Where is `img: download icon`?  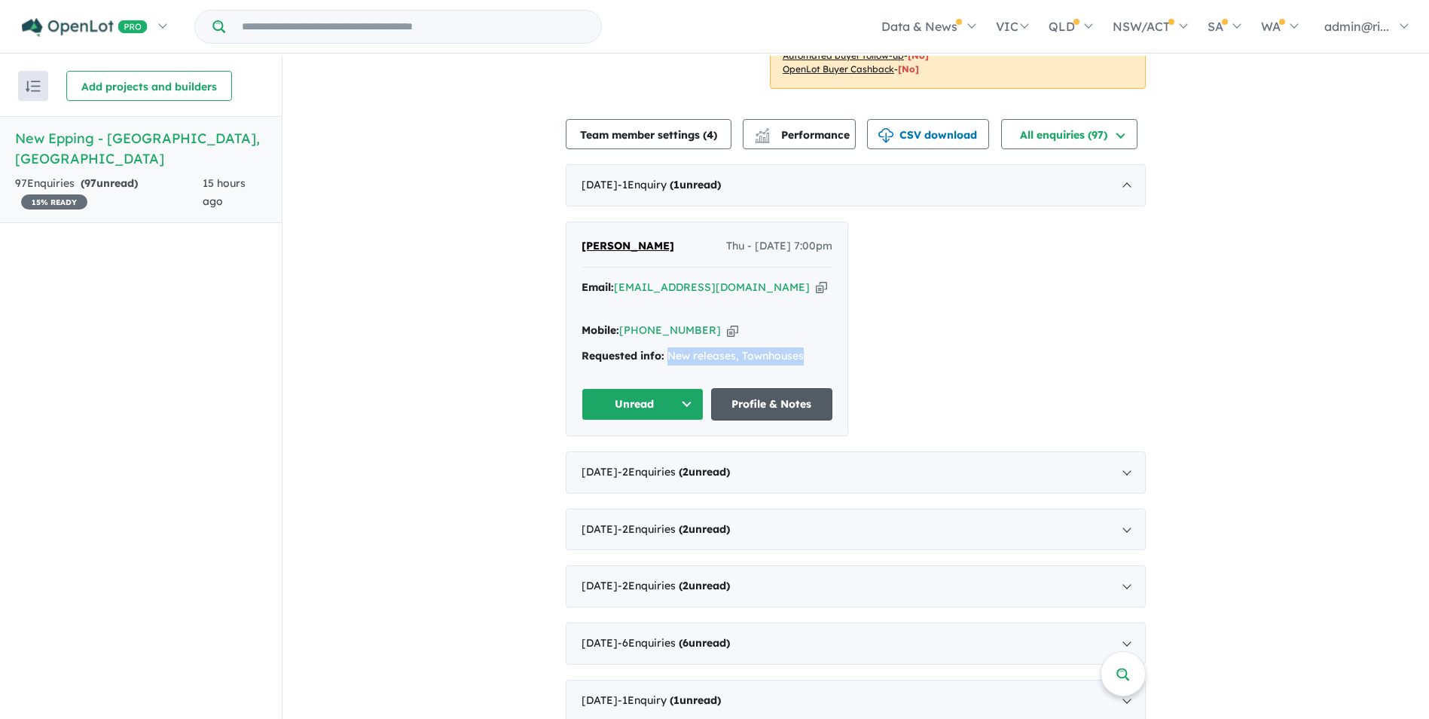
img: download icon is located at coordinates (886, 136).